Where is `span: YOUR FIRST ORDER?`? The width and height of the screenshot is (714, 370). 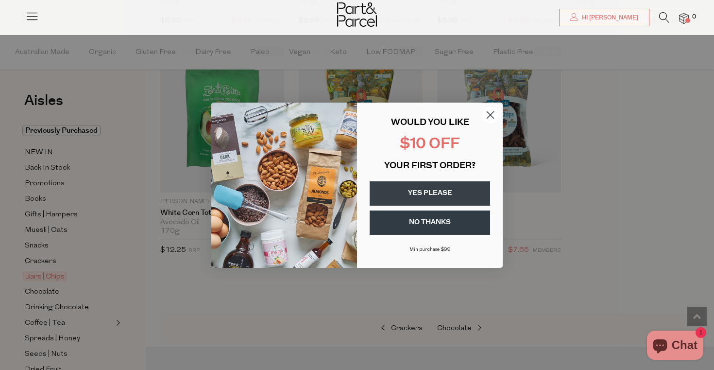 span: YOUR FIRST ORDER? is located at coordinates (430, 166).